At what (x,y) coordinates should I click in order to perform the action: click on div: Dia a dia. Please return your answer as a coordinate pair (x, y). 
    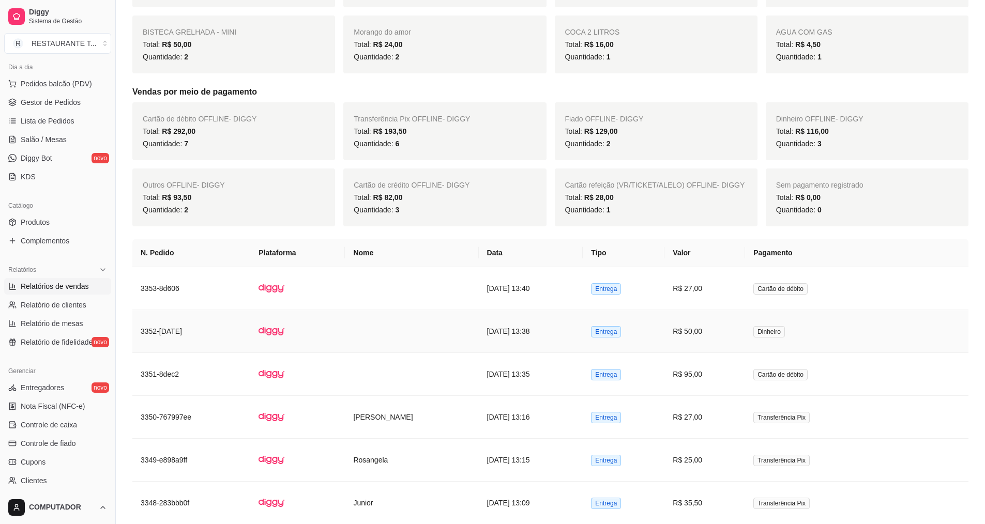
    Looking at the image, I should click on (57, 67).